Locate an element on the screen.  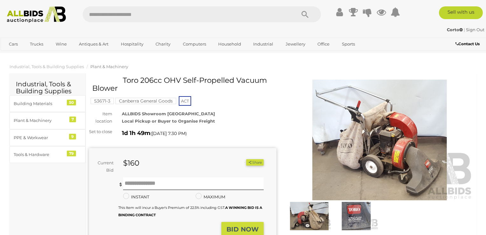
strong: 1d 1h 49m is located at coordinates (136, 133).